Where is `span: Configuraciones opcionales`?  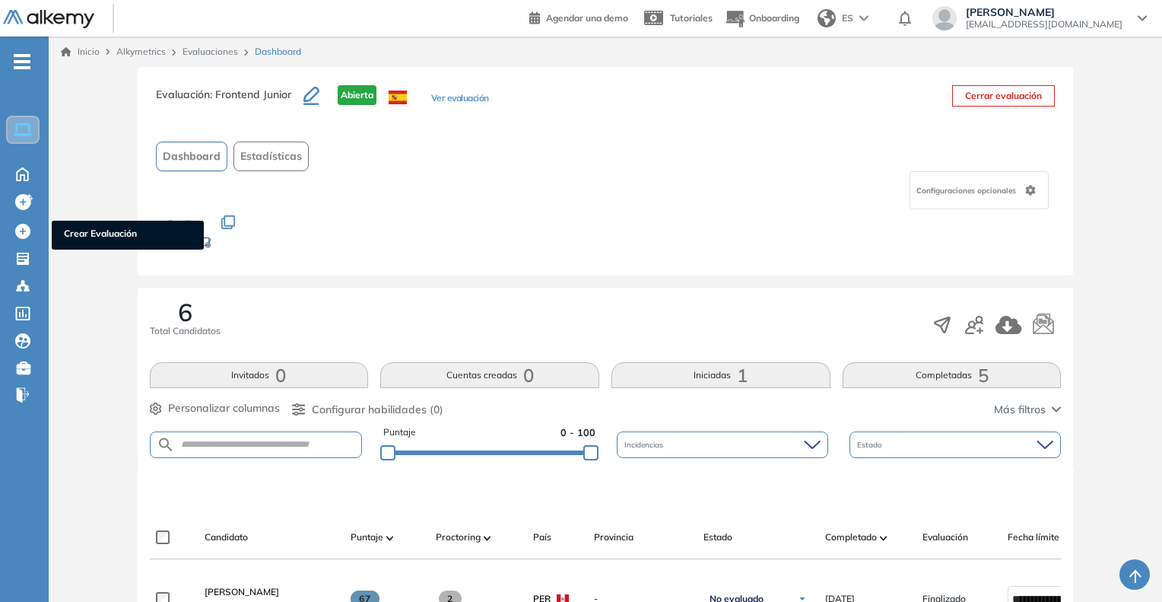 span: Configuraciones opcionales is located at coordinates (968, 190).